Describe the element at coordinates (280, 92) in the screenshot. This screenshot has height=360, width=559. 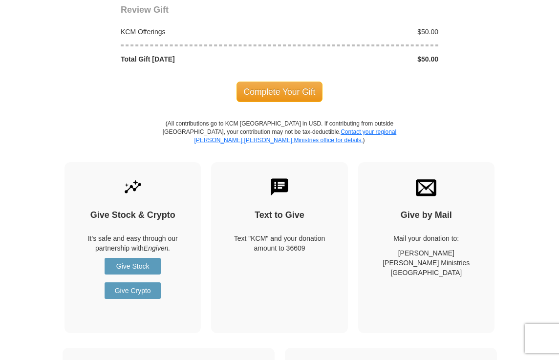
I see `span: Complete Your Gift` at that location.